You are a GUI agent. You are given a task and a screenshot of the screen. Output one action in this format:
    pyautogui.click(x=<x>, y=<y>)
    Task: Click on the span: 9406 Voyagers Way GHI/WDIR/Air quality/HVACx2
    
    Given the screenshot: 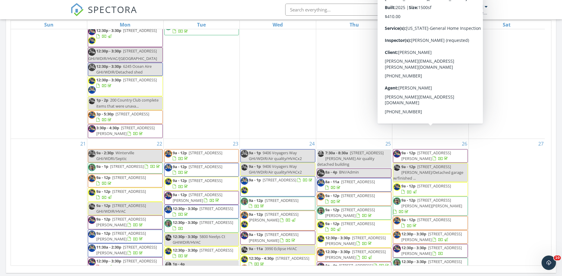 What is the action you would take?
    pyautogui.click(x=275, y=155)
    